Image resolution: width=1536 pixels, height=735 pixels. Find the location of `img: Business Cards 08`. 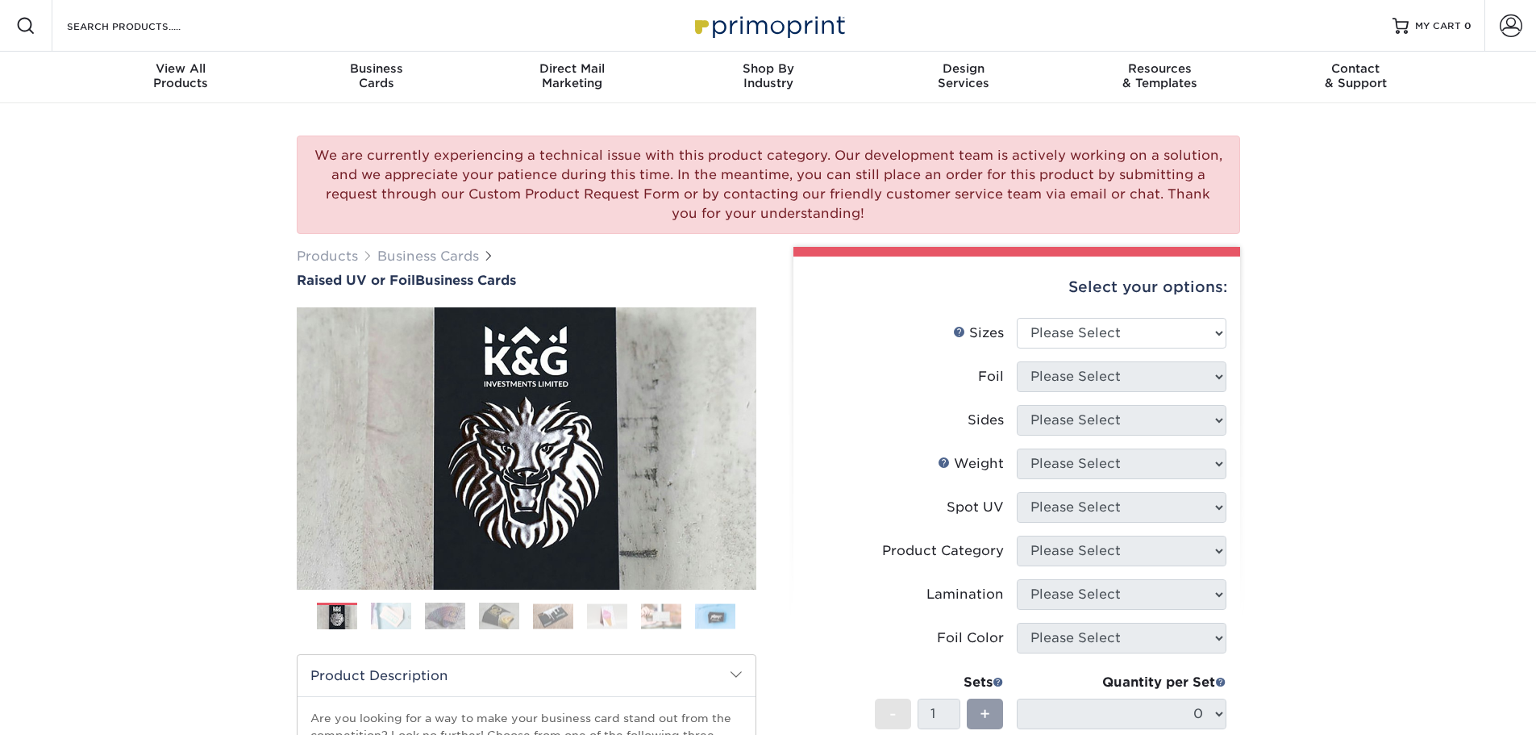

img: Business Cards 08 is located at coordinates (715, 615).